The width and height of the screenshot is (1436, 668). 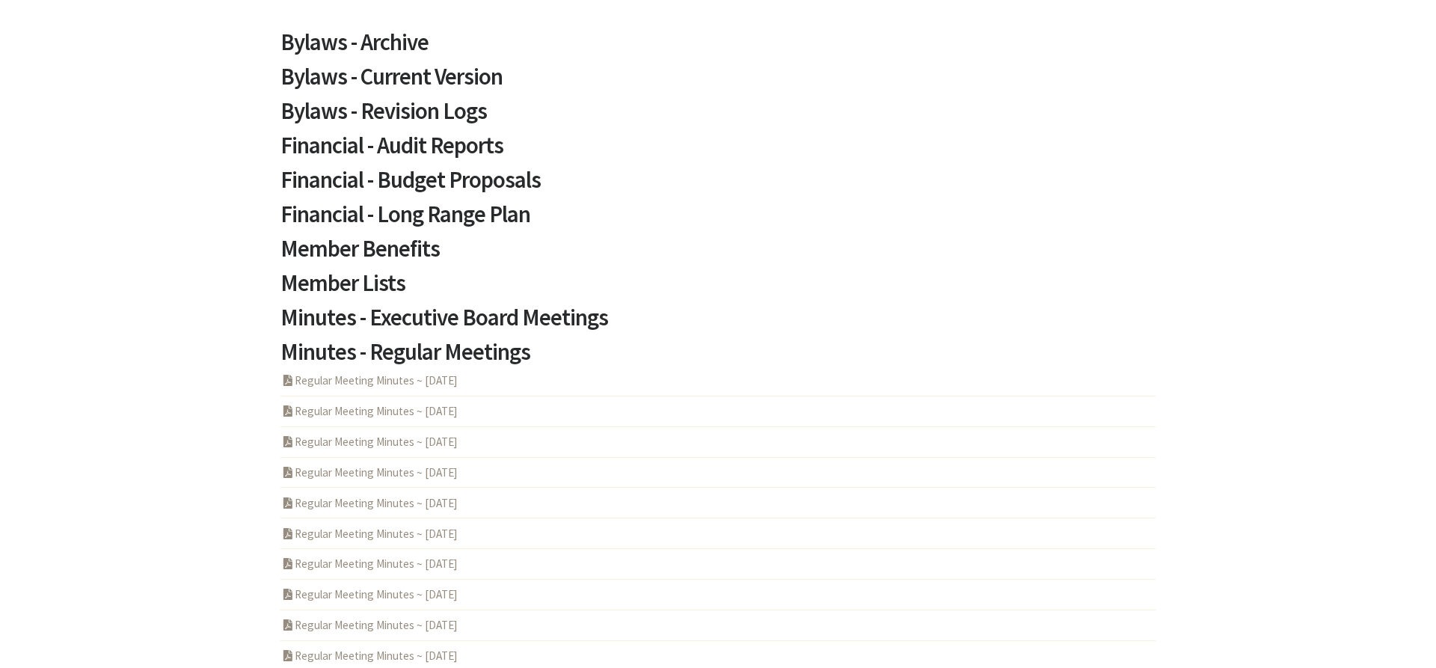 I want to click on h2: Financial - Audit Reports, so click(x=718, y=151).